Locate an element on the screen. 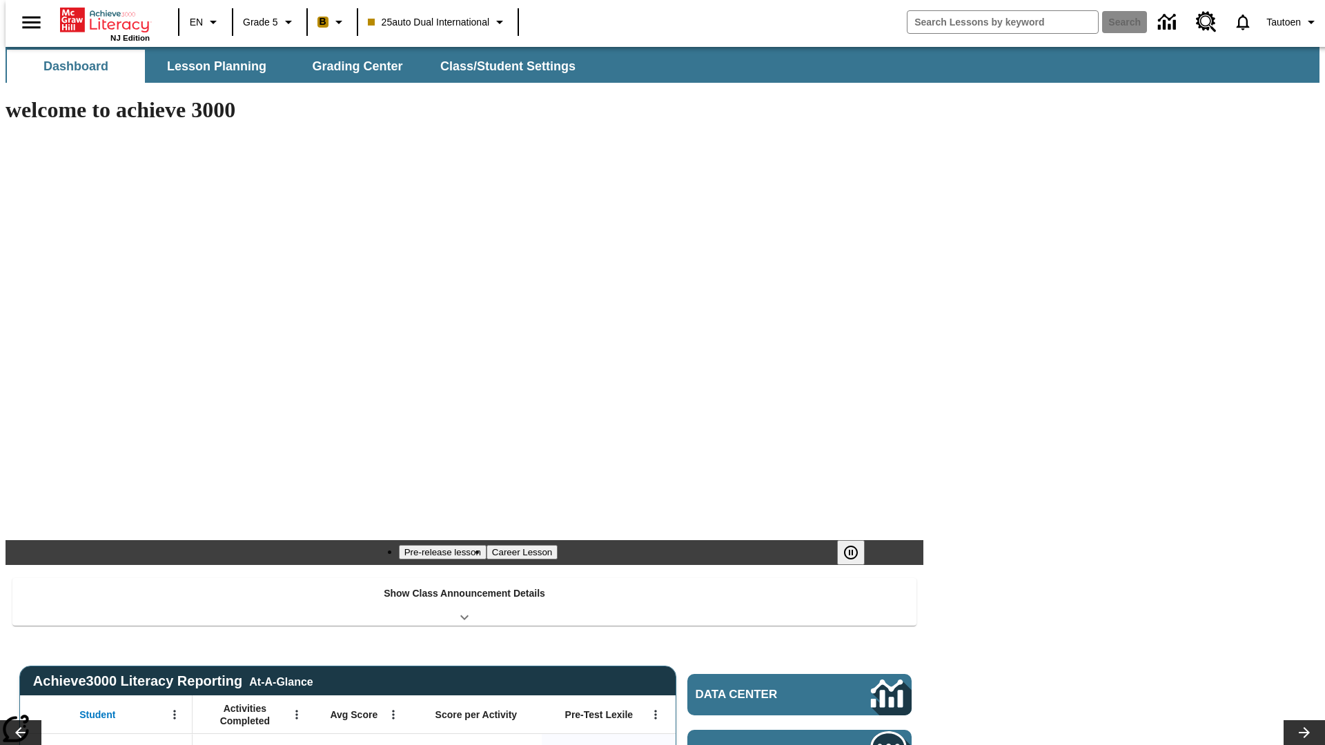  a: Resource Center, Will open in new tab is located at coordinates (1206, 22).